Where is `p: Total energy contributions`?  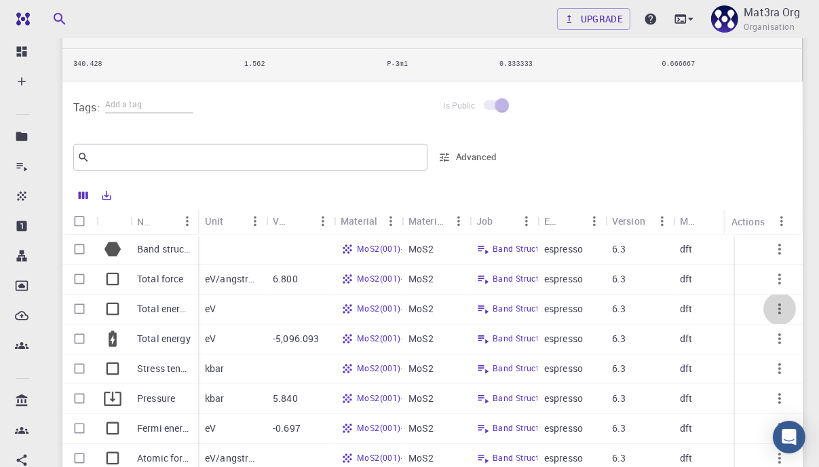
p: Total energy contributions is located at coordinates (164, 309).